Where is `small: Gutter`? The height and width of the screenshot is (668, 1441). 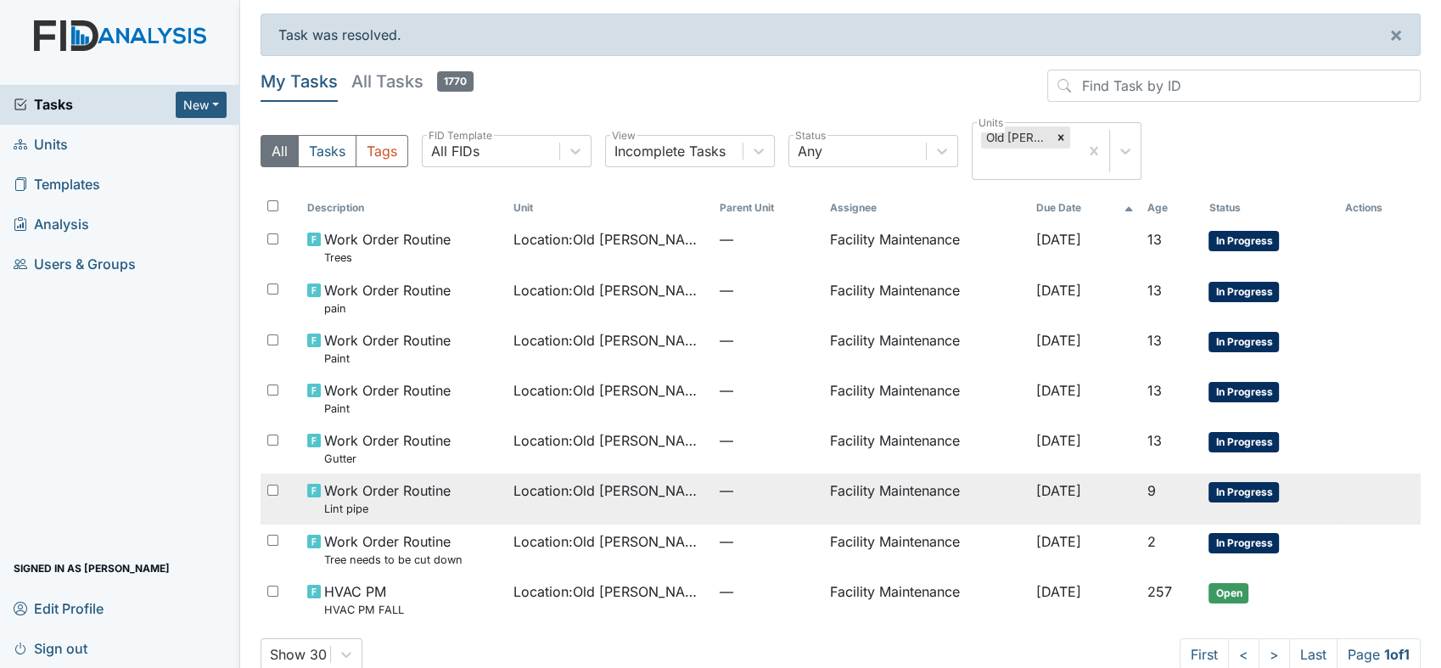
small: Gutter is located at coordinates (387, 458).